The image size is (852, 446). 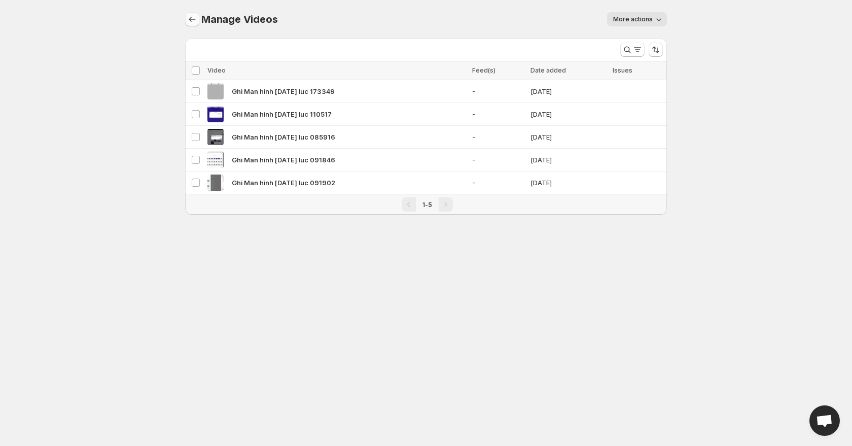 I want to click on button: Manage Videos, so click(x=192, y=19).